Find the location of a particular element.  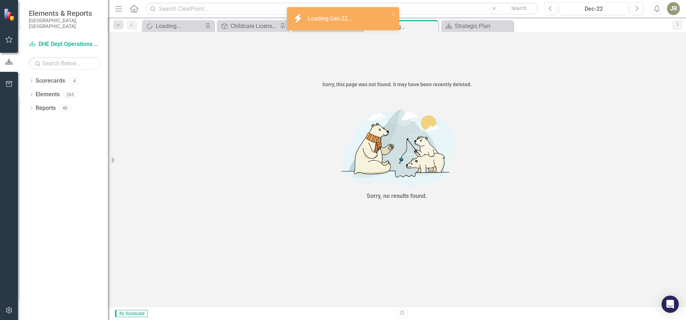

img: ClearPoint Strategy is located at coordinates (10, 14).